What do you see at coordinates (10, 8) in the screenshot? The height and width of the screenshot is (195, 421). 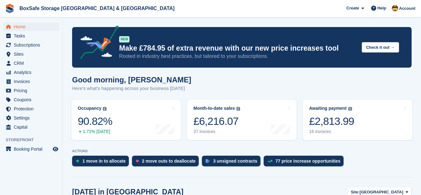 I see `img: stora-icon-8386f47178a22dfd0bd8f6a31ec36ba5ce8667c1dd55bd0f319d3a0aa187defe.svg` at bounding box center [10, 8].